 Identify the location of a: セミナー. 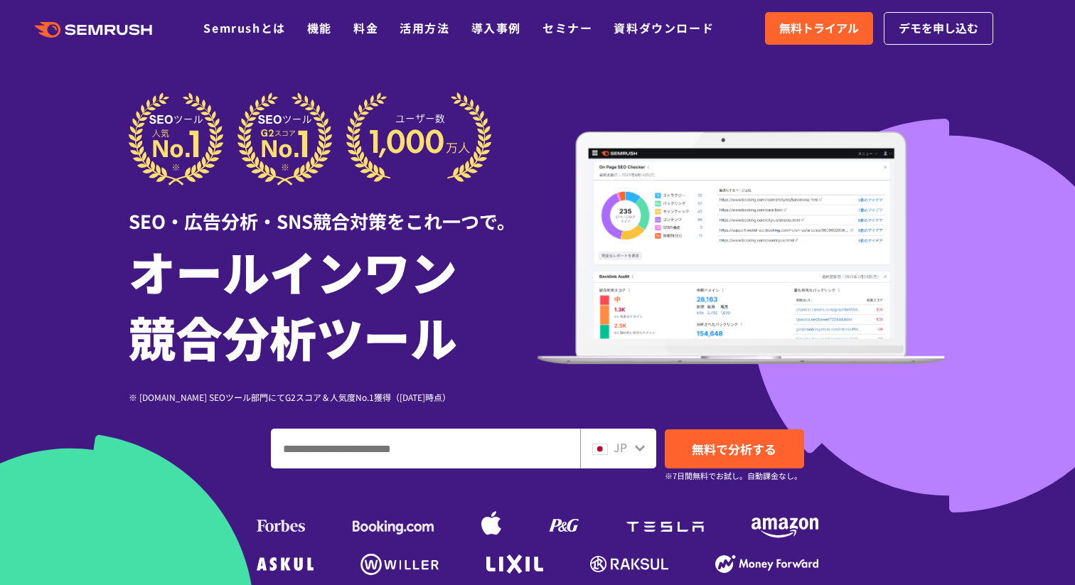
(568, 28).